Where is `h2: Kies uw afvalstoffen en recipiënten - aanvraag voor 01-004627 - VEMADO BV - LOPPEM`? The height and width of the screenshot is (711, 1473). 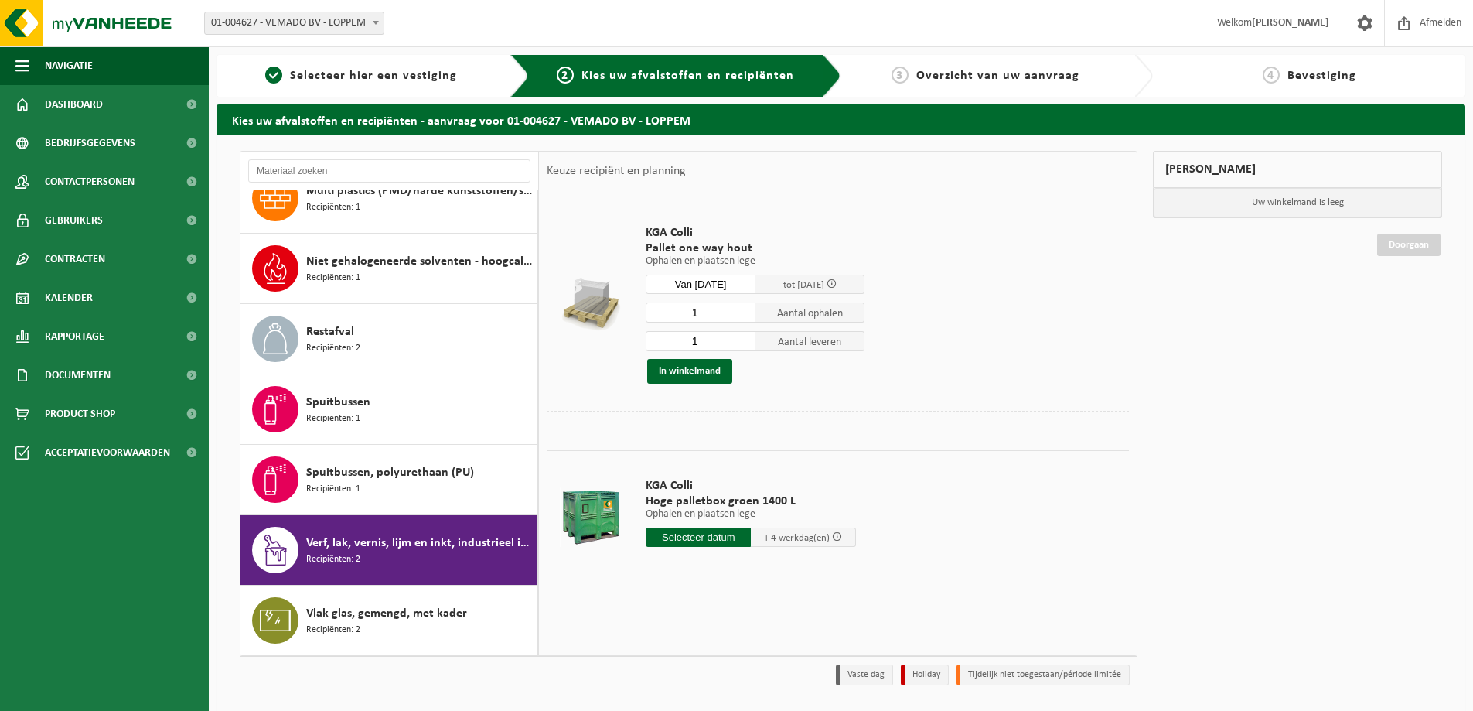 h2: Kies uw afvalstoffen en recipiënten - aanvraag voor 01-004627 - VEMADO BV - LOPPEM is located at coordinates (840, 119).